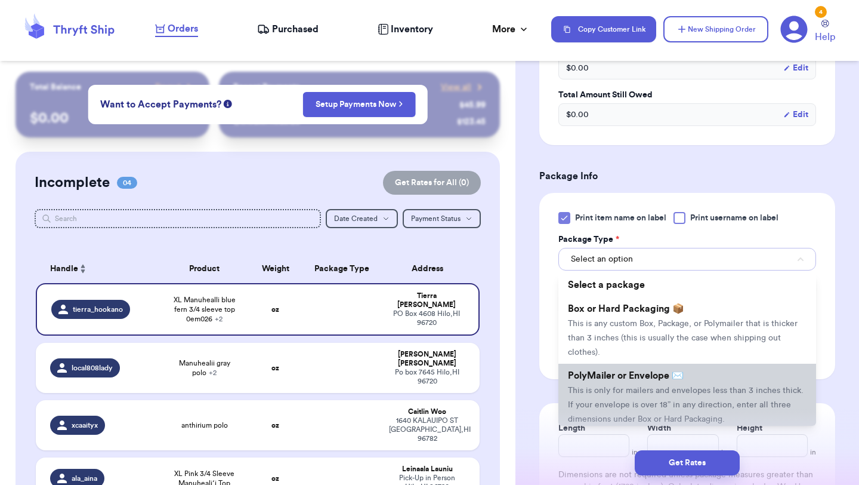 Image resolution: width=859 pixels, height=485 pixels. Describe the element at coordinates (602, 259) in the screenshot. I see `span: Select an option` at that location.